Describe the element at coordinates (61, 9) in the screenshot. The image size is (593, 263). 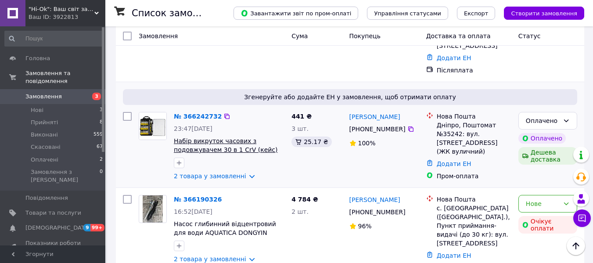
I see `span: "Hi-Ok": Ваш світ затишку та комфорту!` at that location.